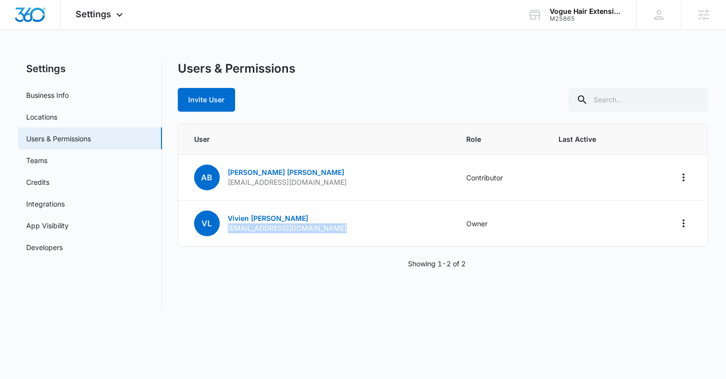 The width and height of the screenshot is (726, 379). What do you see at coordinates (93, 14) in the screenshot?
I see `span: Settings` at bounding box center [93, 14].